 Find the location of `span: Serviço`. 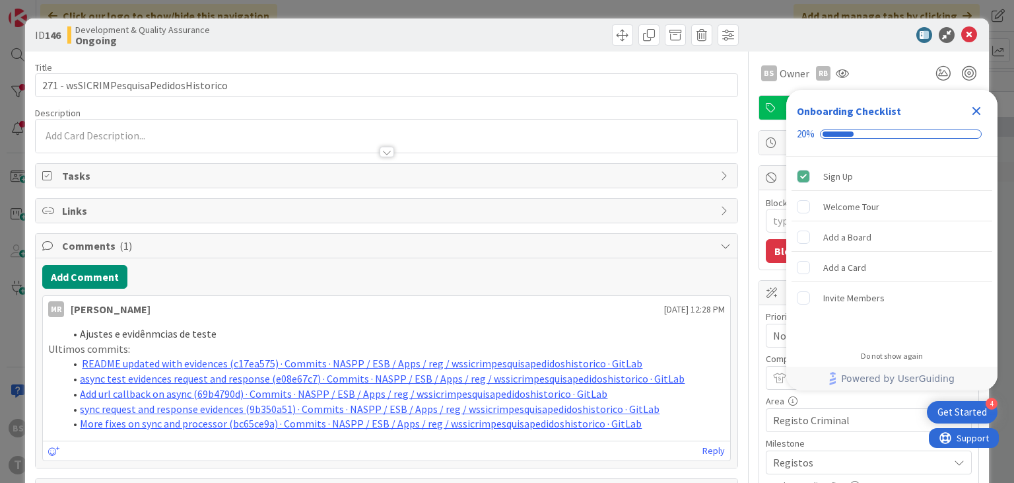

span: Serviço is located at coordinates (870, 108).